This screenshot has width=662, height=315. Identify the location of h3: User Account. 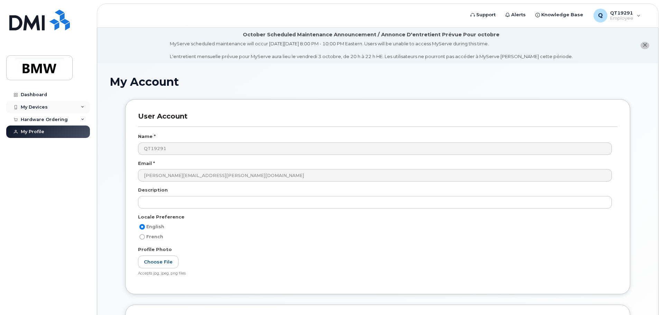
(378, 119).